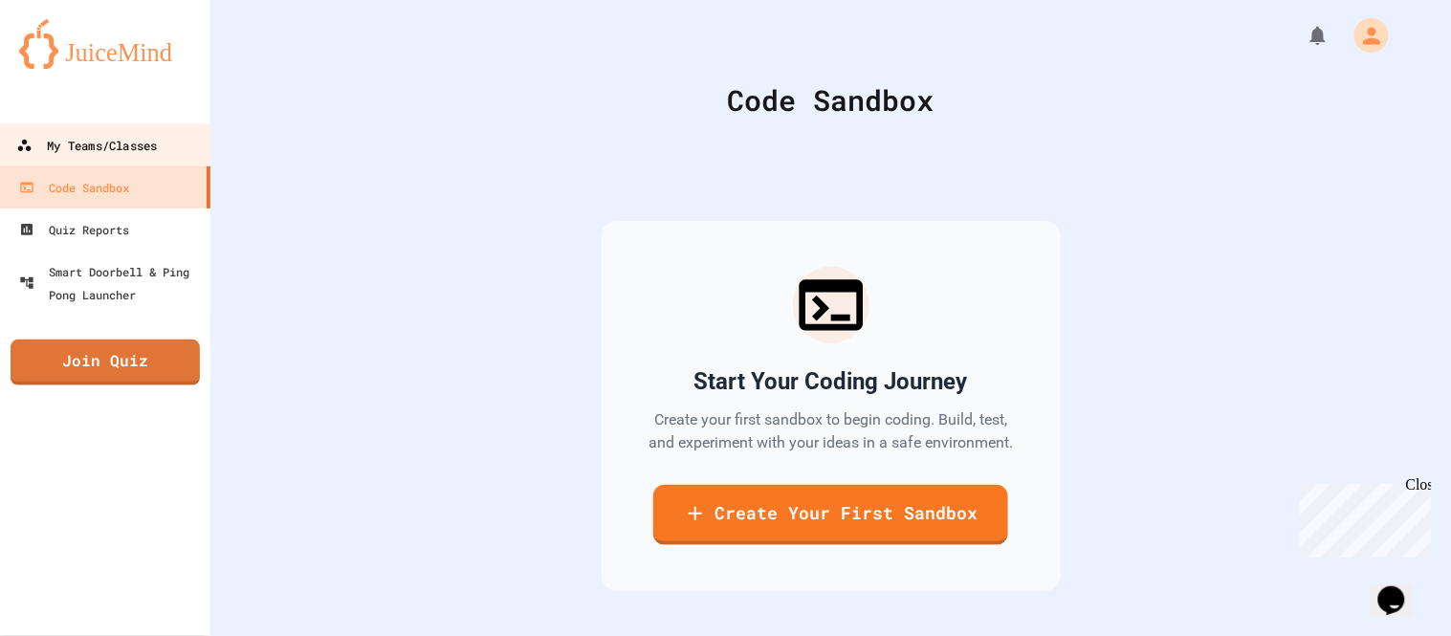  What do you see at coordinates (831, 431) in the screenshot?
I see `p: Create your first sandbox to begin coding. Build, test, and experiment with your ideas in a safe ...` at bounding box center [831, 431].